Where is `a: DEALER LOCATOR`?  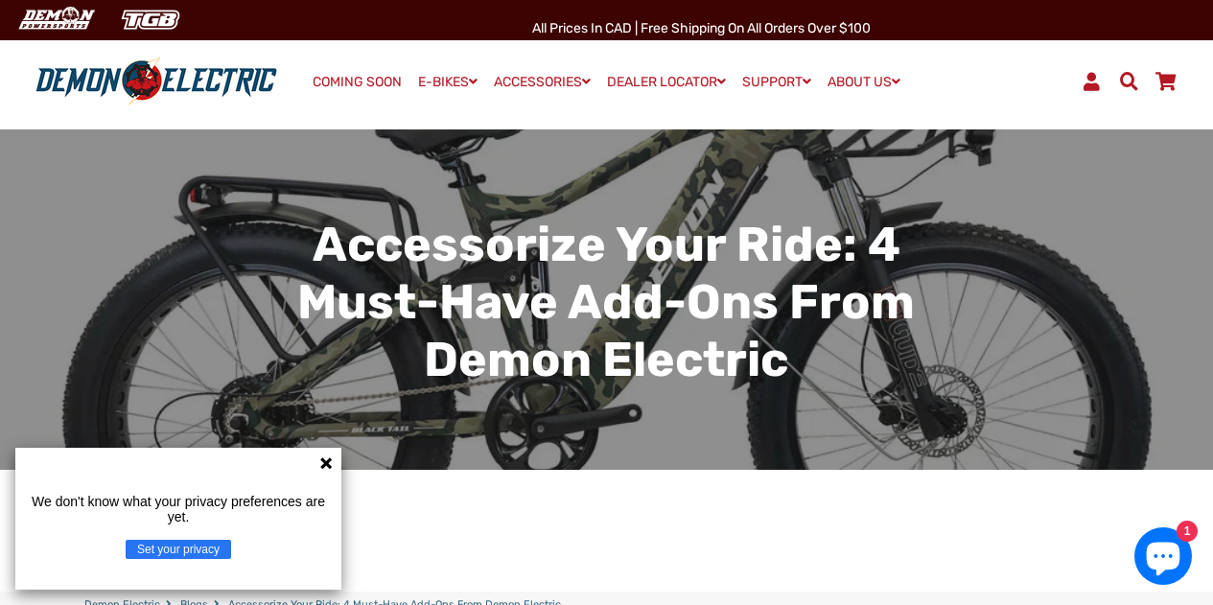
a: DEALER LOCATOR is located at coordinates (666, 82).